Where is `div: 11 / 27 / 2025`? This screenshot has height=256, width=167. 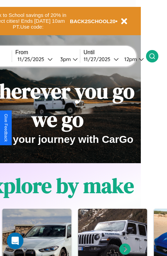 div: 11 / 27 / 2025 is located at coordinates (99, 59).